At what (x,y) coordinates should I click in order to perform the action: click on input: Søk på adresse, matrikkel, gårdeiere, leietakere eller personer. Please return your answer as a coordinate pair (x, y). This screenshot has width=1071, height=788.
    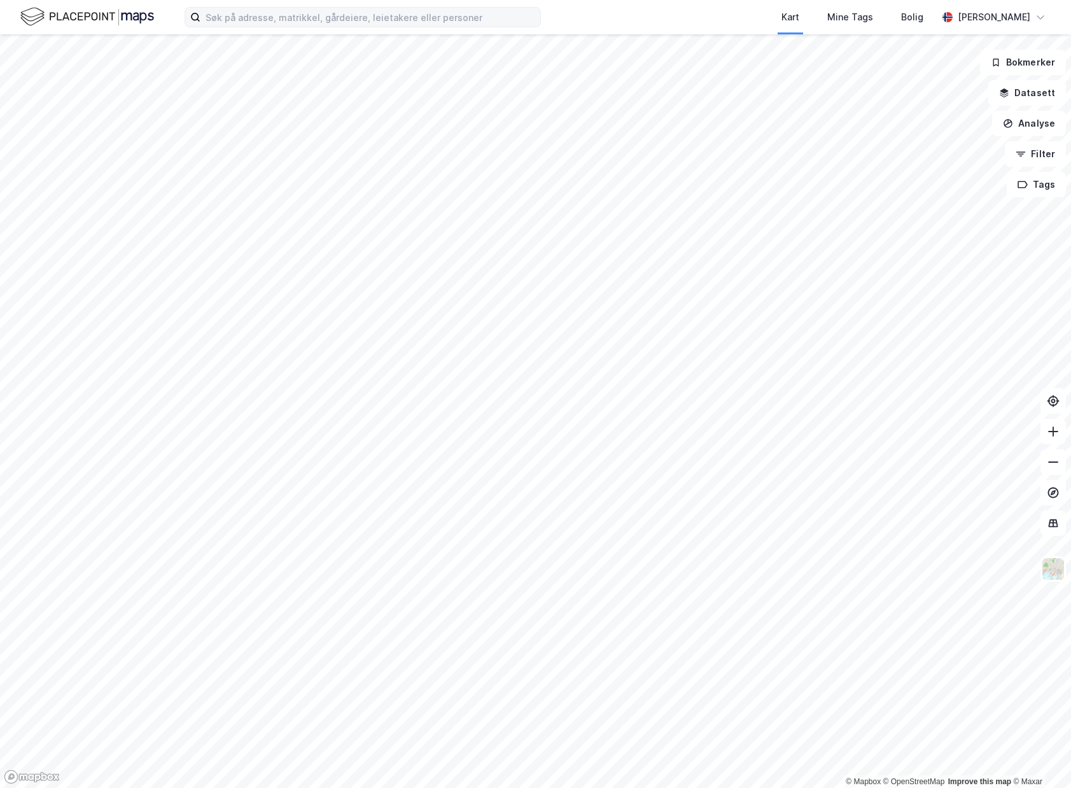
    Looking at the image, I should click on (370, 17).